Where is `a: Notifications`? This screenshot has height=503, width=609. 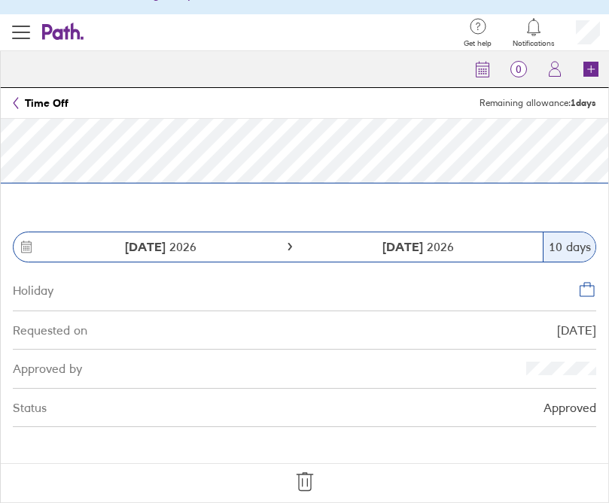
a: Notifications is located at coordinates (534, 32).